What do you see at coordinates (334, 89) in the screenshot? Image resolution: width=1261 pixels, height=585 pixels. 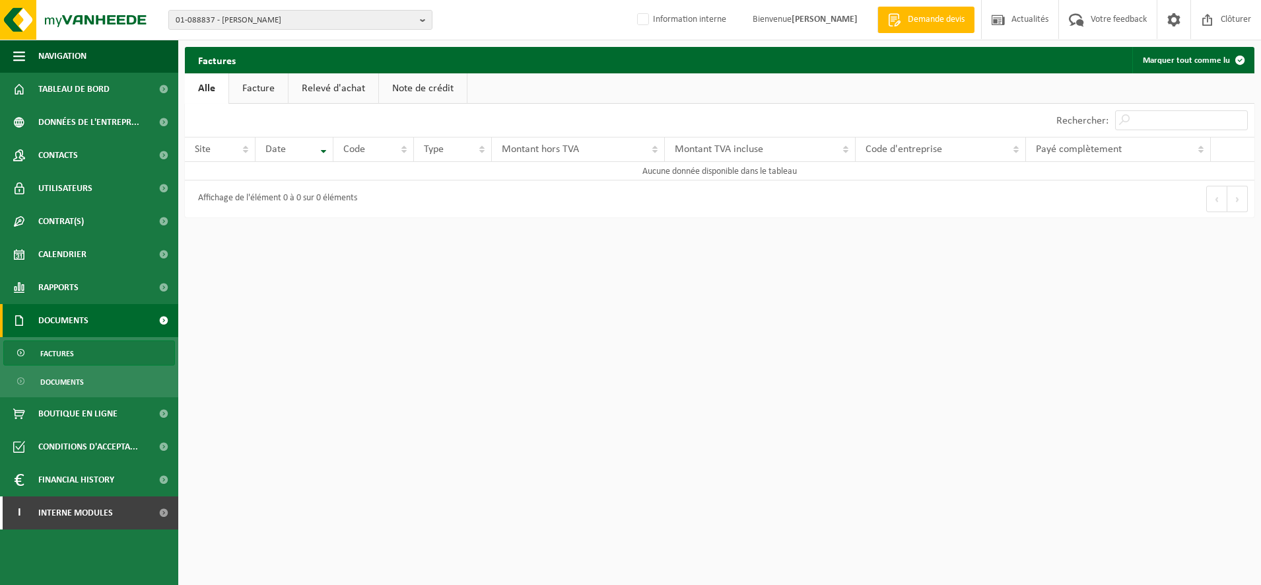 I see `a: Relevé d'achat` at bounding box center [334, 89].